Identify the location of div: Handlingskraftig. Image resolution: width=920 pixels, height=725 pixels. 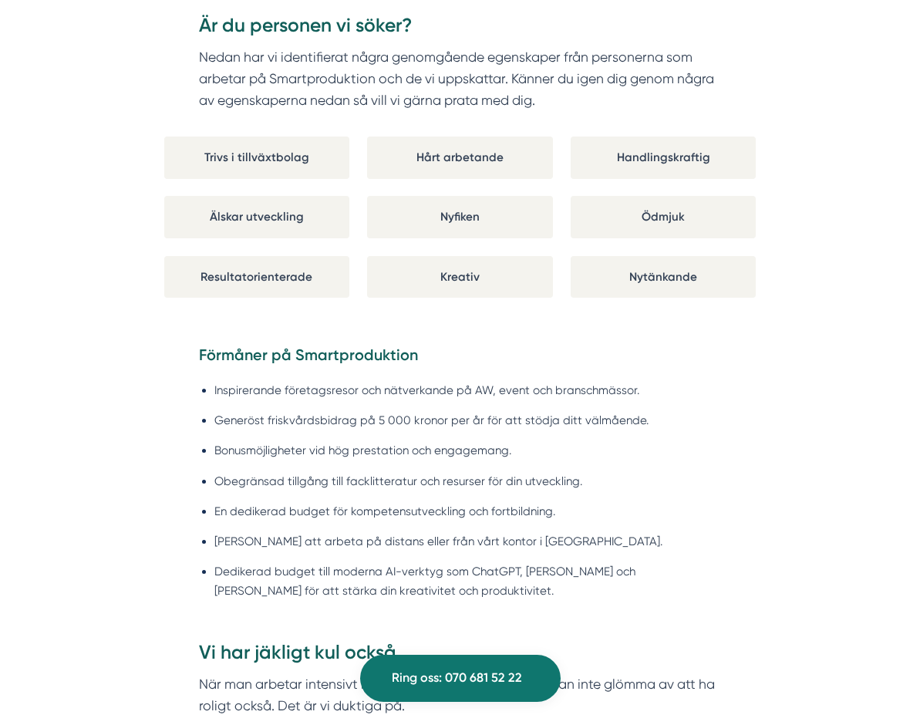
(663, 157).